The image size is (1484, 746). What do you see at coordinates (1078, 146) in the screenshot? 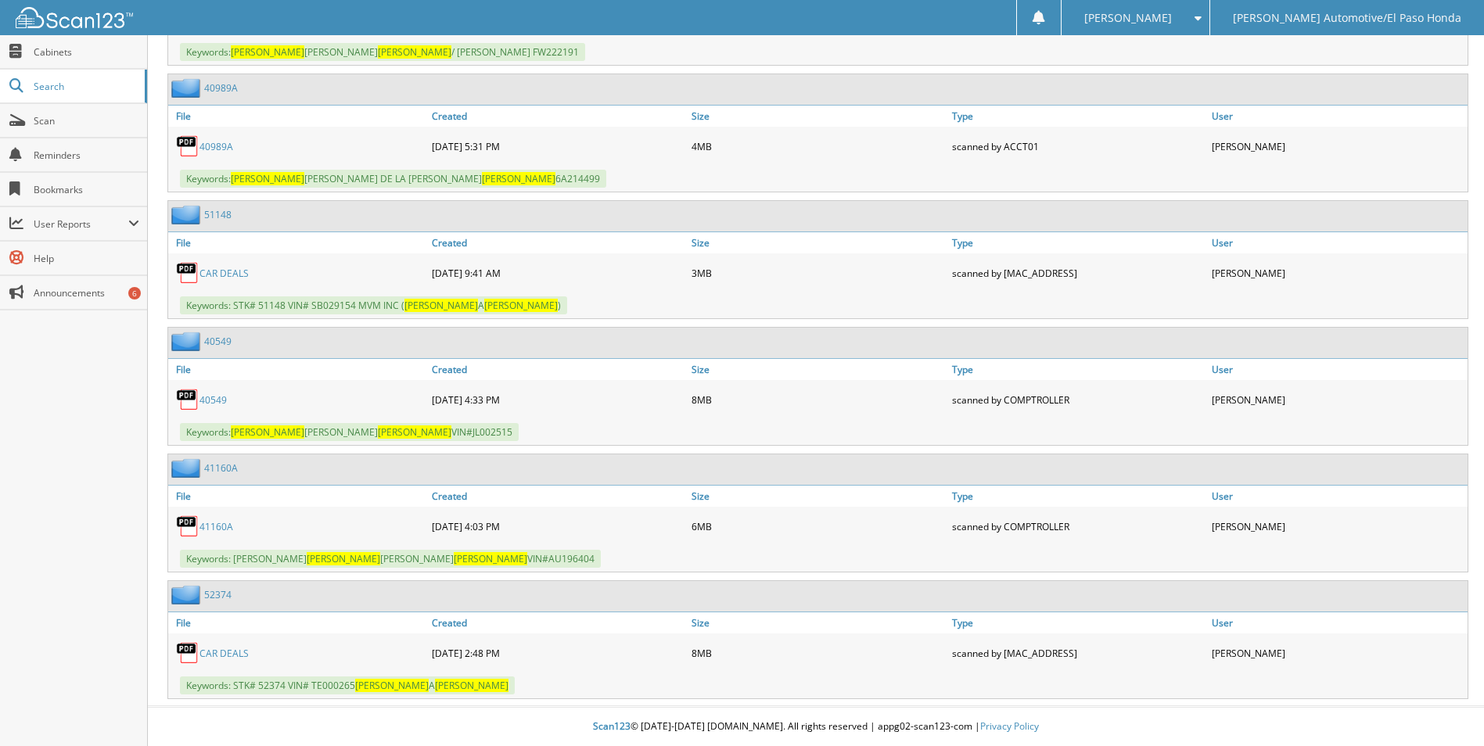
I see `div: scanned by ACCT01` at bounding box center [1078, 146].